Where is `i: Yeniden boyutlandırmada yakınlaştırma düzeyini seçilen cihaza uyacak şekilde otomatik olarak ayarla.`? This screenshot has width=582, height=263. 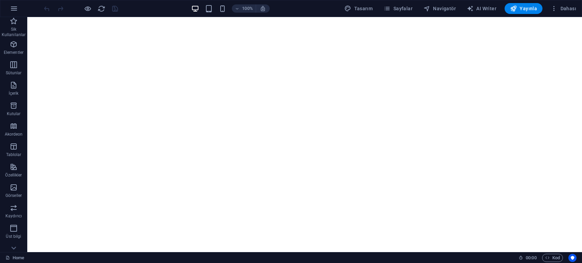 i: Yeniden boyutlandırmada yakınlaştırma düzeyini seçilen cihaza uyacak şekilde otomatik olarak ayarla. is located at coordinates (263, 9).